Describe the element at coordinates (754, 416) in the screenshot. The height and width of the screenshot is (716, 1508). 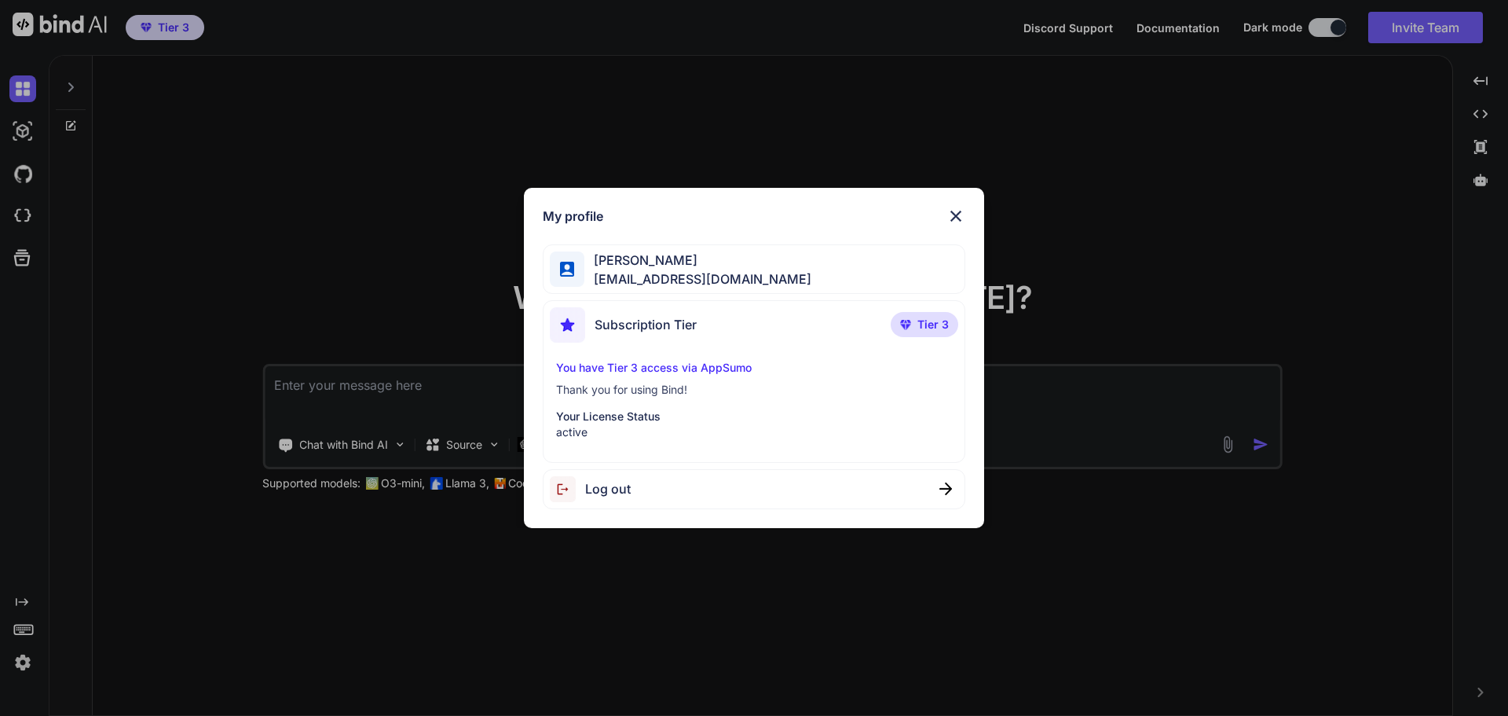
I see `p: Your License Status` at that location.